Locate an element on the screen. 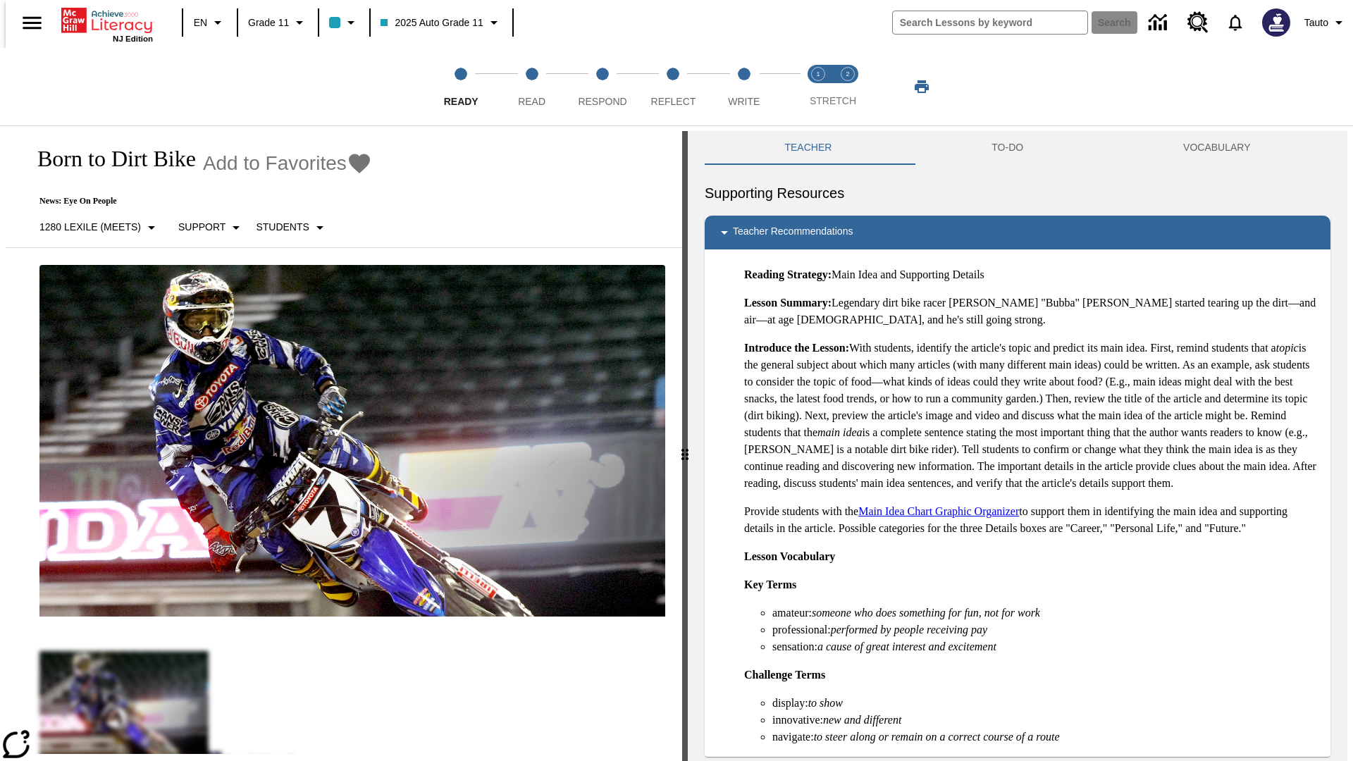  em: to steer along or remain on a correct course of a route is located at coordinates (936, 736).